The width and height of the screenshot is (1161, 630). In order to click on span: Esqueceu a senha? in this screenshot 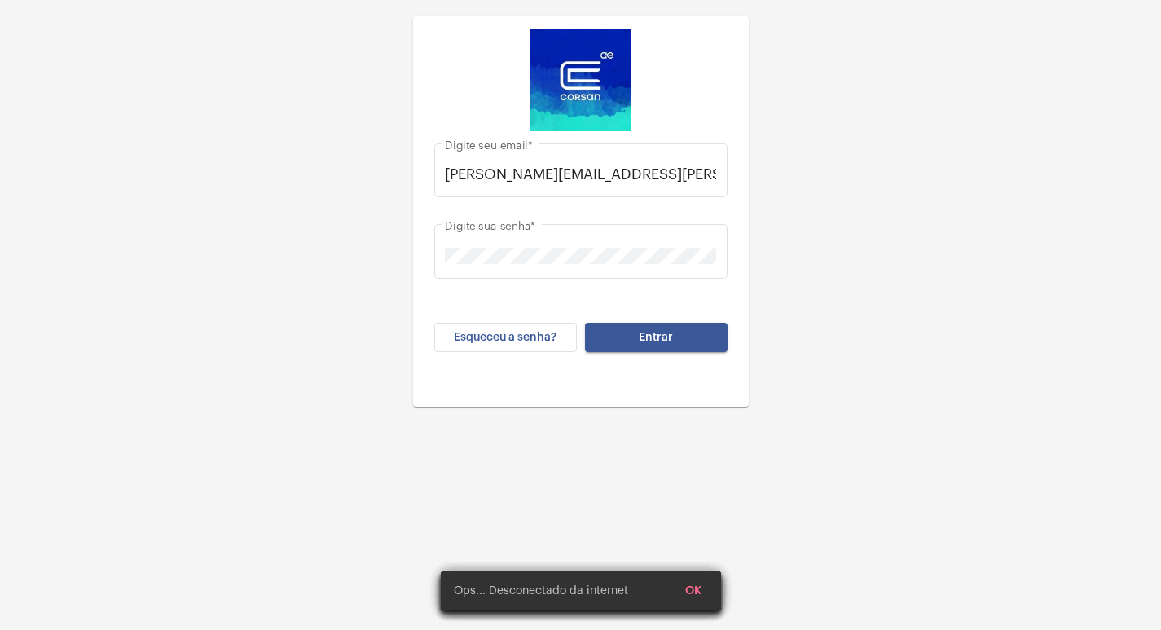, I will do `click(505, 337)`.